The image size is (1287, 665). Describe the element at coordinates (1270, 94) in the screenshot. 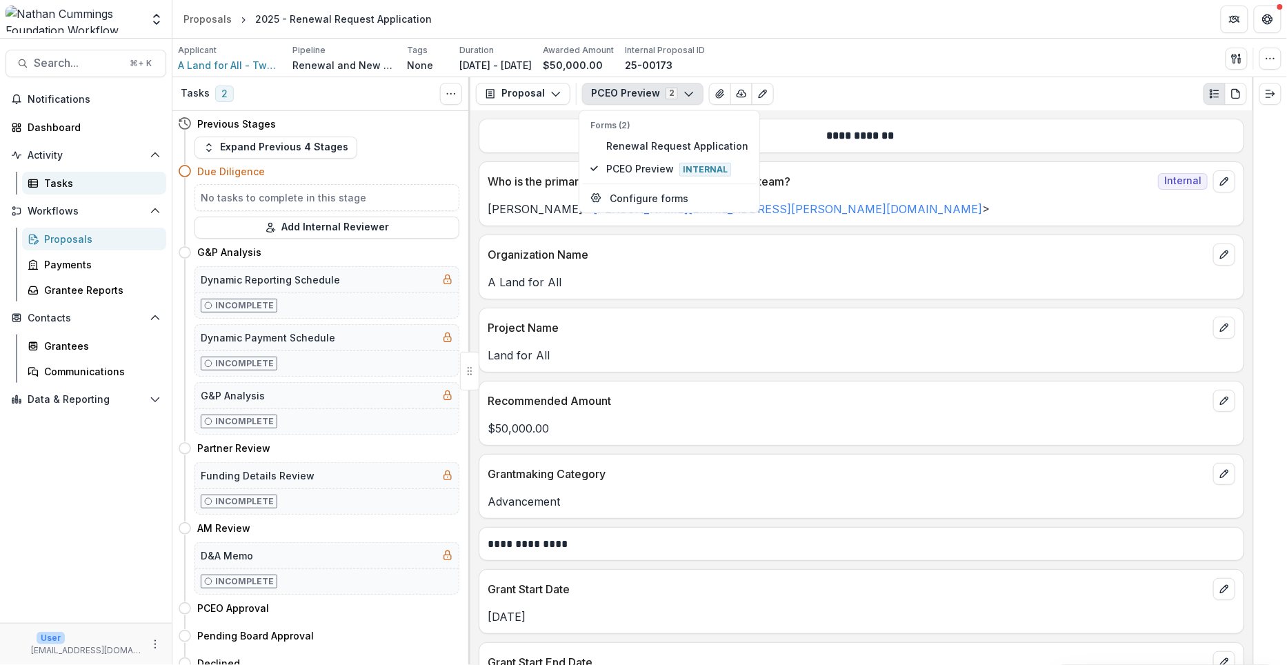

I see `button: Expand right` at that location.